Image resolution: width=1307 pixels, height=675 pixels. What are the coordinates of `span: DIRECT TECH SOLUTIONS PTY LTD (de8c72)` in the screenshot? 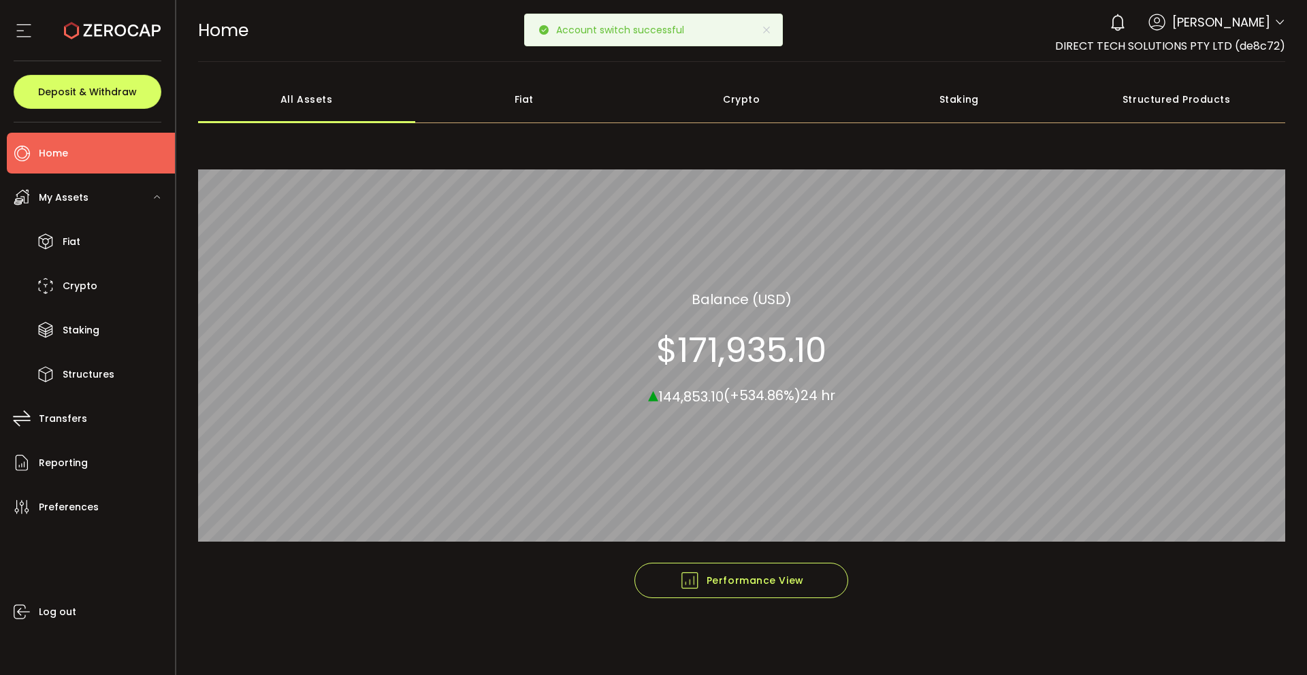 It's located at (1170, 46).